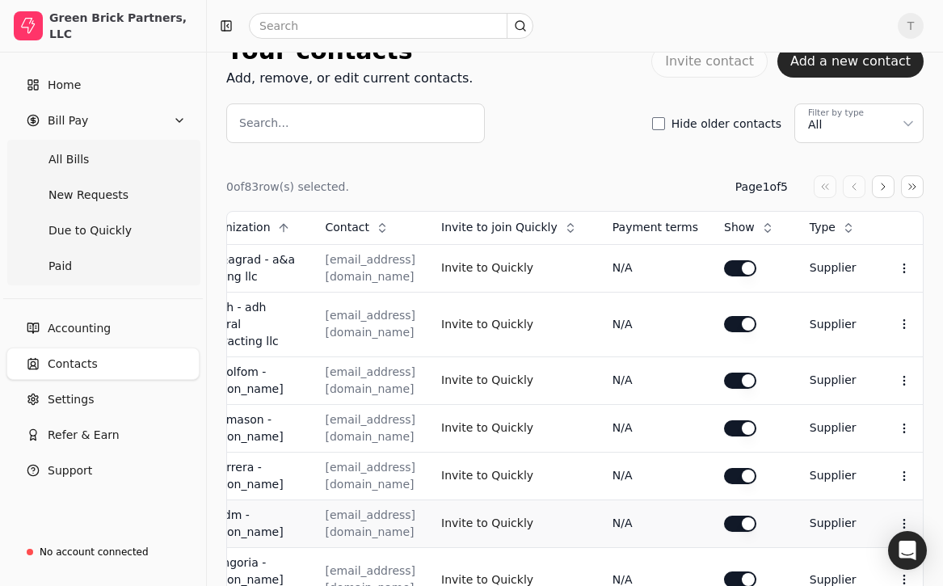  What do you see at coordinates (103, 399) in the screenshot?
I see `a: Settings` at bounding box center [103, 399].